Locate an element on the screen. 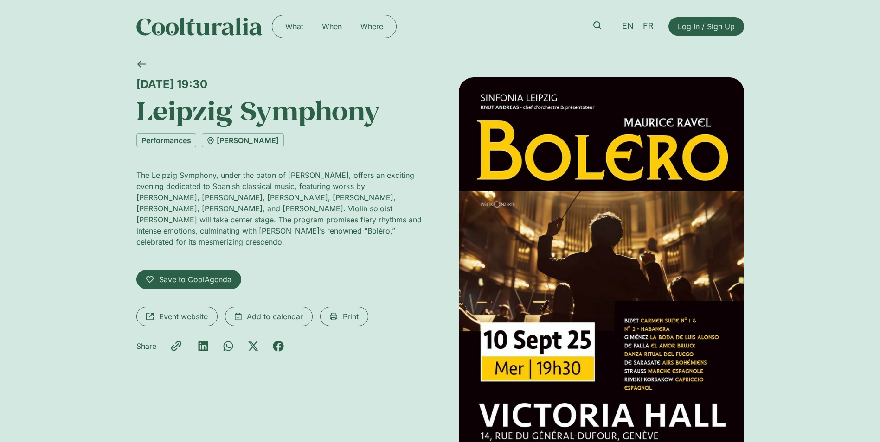 Image resolution: width=880 pixels, height=442 pixels. div: Share on facebook is located at coordinates (278, 346).